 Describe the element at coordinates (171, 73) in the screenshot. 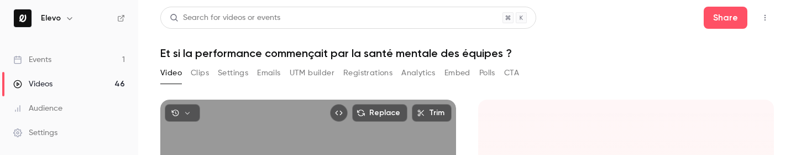

I see `button: Video` at that location.